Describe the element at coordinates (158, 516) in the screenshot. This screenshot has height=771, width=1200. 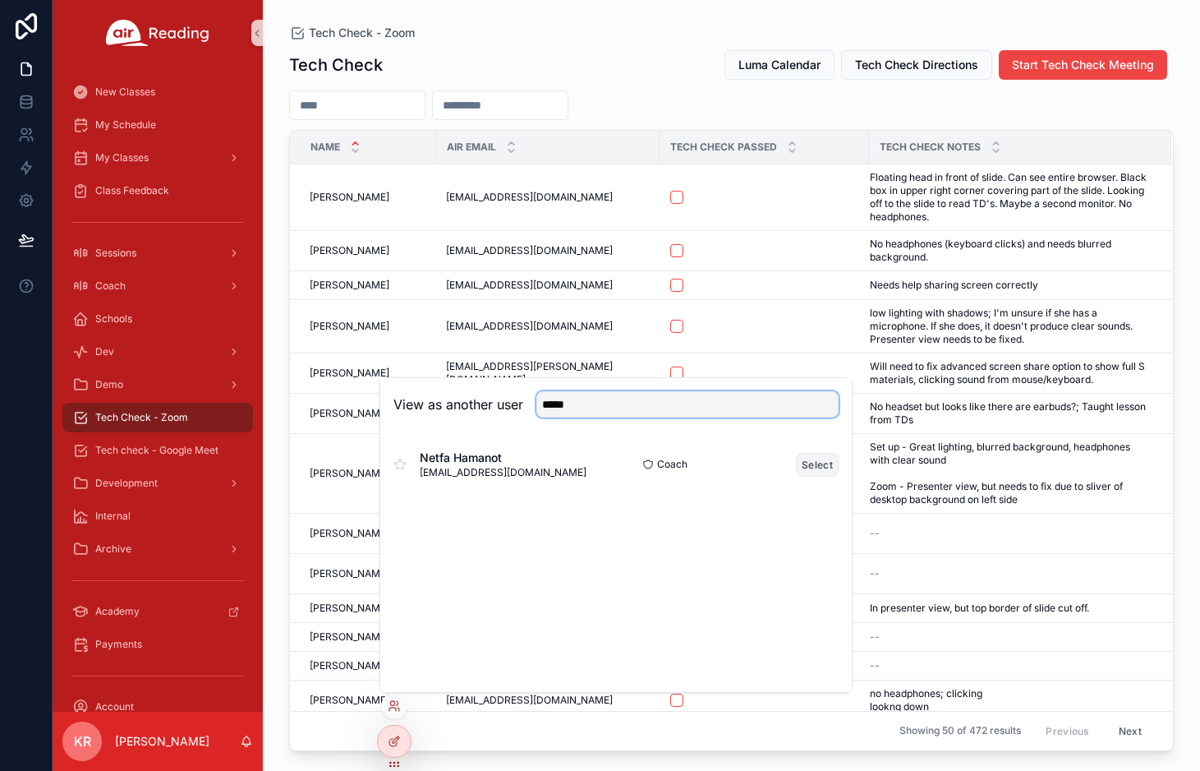
I see `a: Internal` at that location.